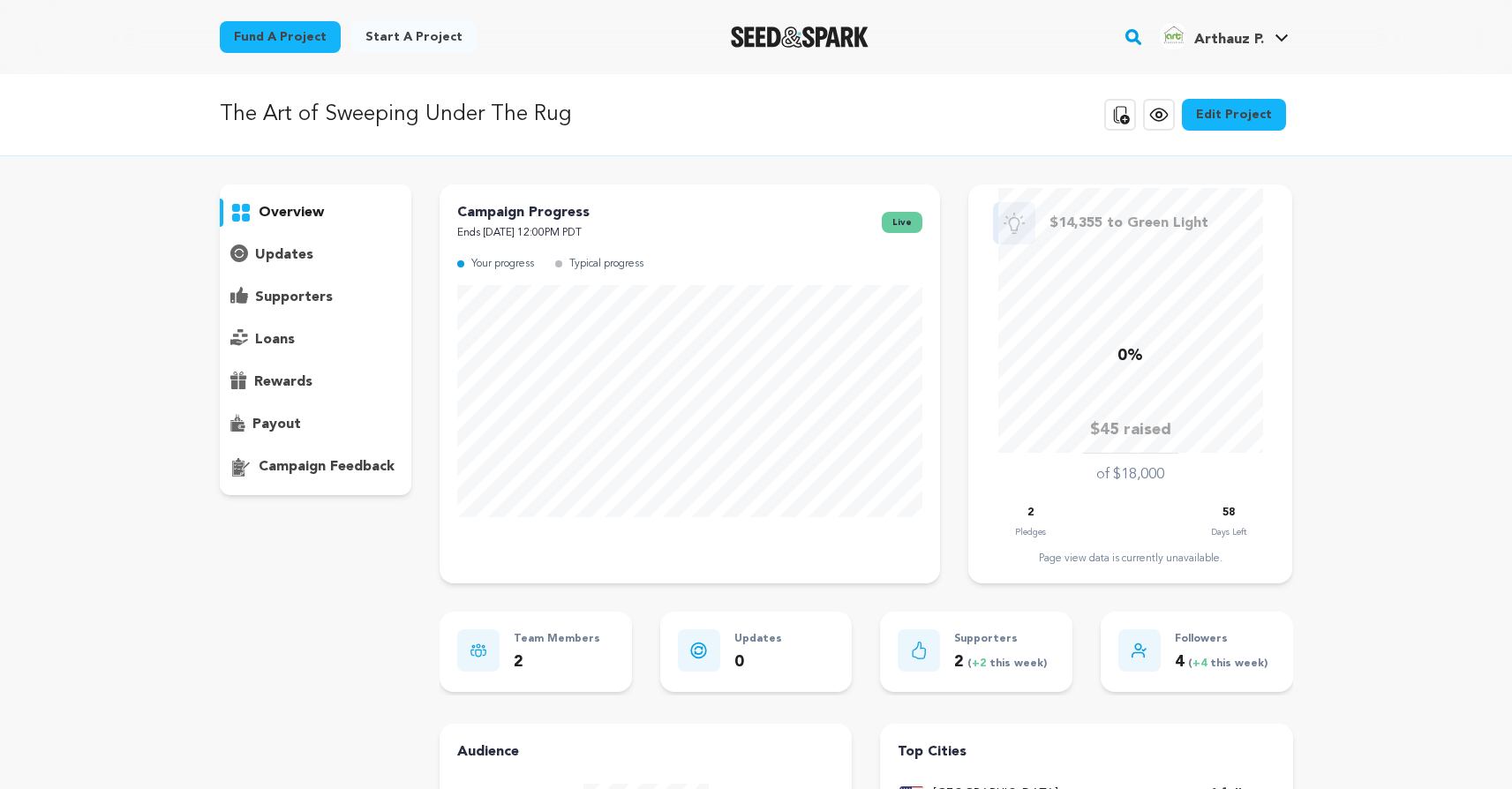  Describe the element at coordinates (606, 264) in the screenshot. I see `p: Typical progress` at that location.